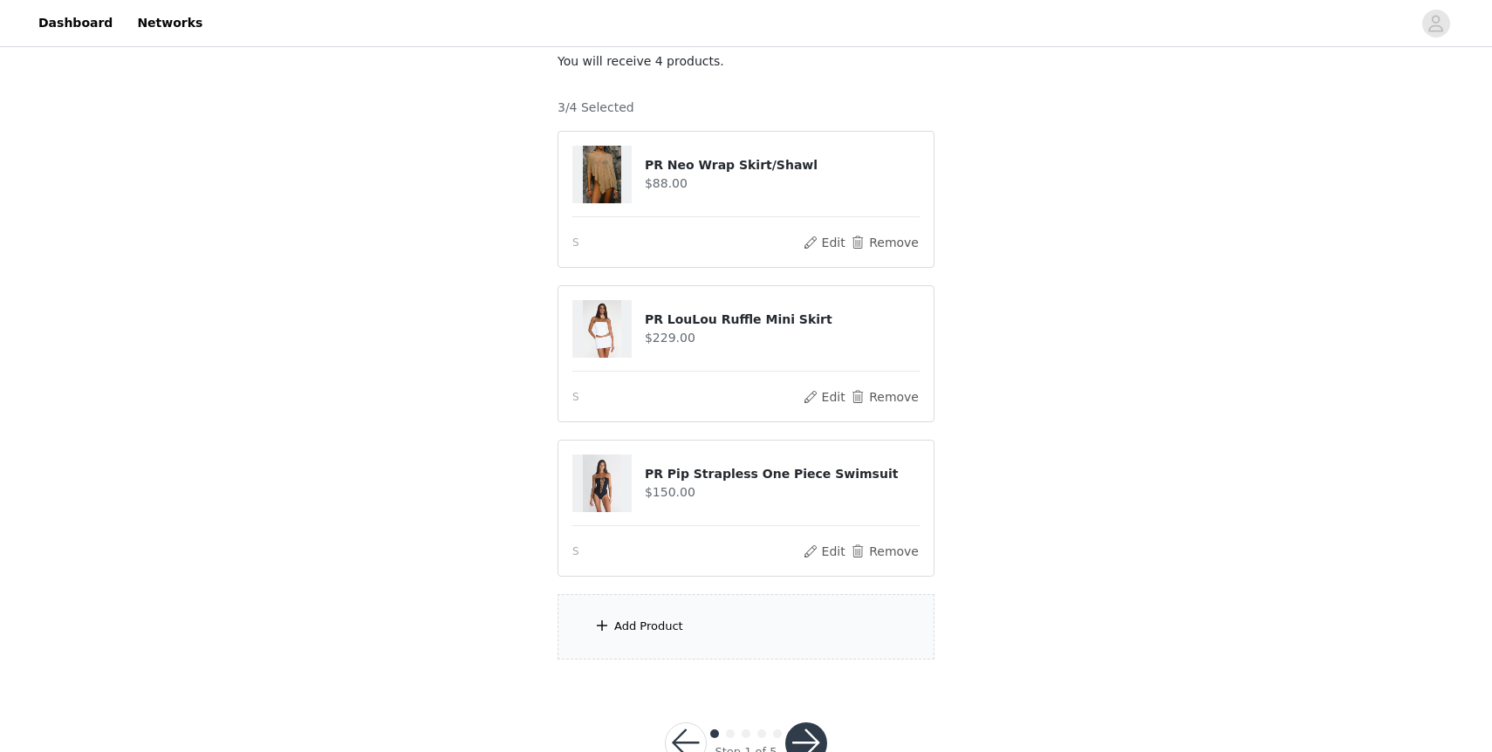 This screenshot has width=1492, height=752. What do you see at coordinates (602, 483) in the screenshot?
I see `img: PR Pip Strapless One Piece Swimsuit` at bounding box center [602, 483].